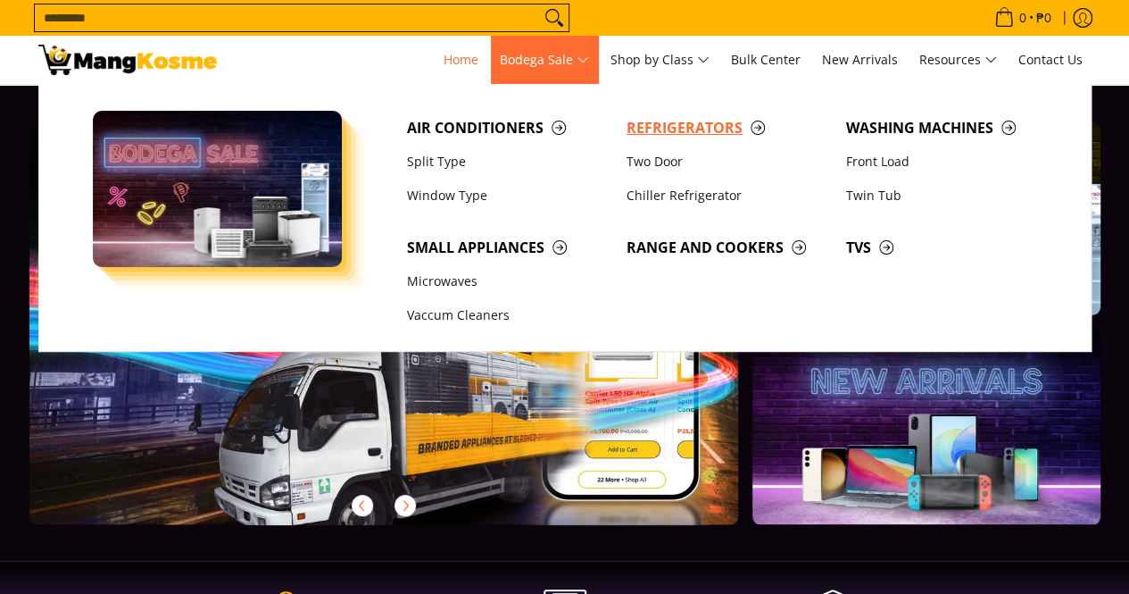  I want to click on a: Vaccum Cleaners, so click(508, 316).